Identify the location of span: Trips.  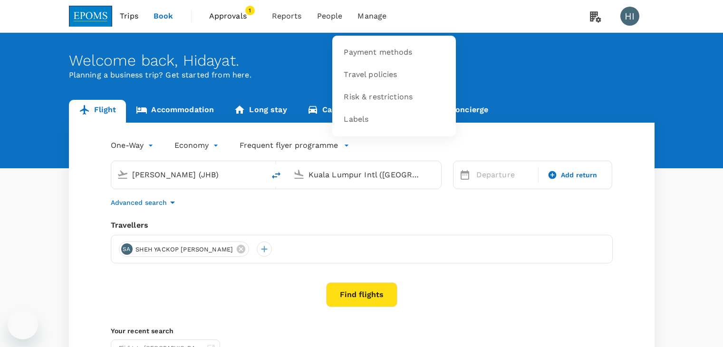
(129, 16).